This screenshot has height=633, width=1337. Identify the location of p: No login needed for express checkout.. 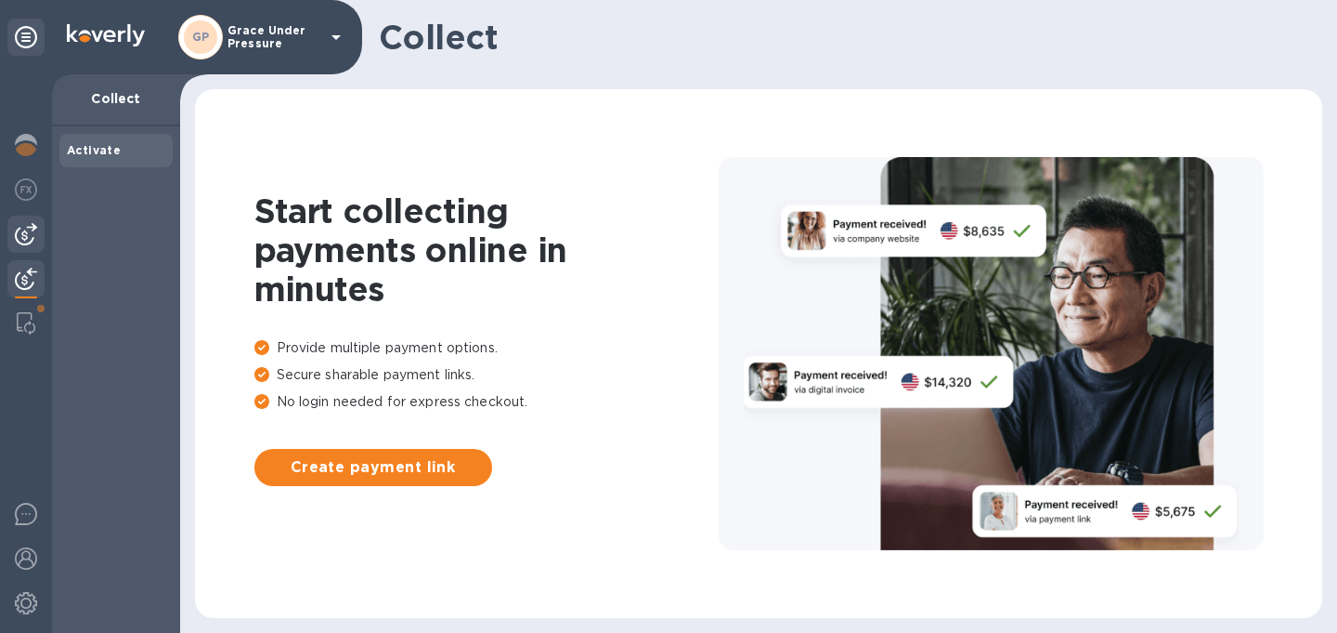
(487, 401).